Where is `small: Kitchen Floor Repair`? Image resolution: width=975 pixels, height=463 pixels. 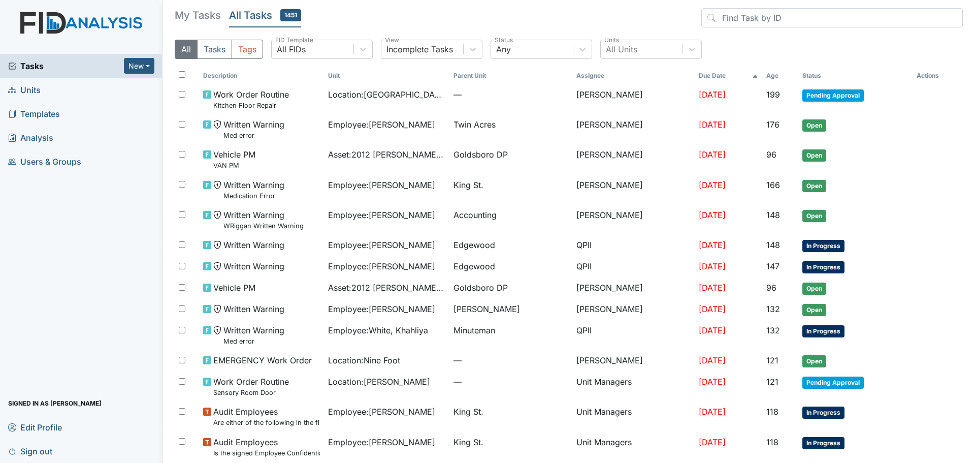
small: Kitchen Floor Repair is located at coordinates (251, 105).